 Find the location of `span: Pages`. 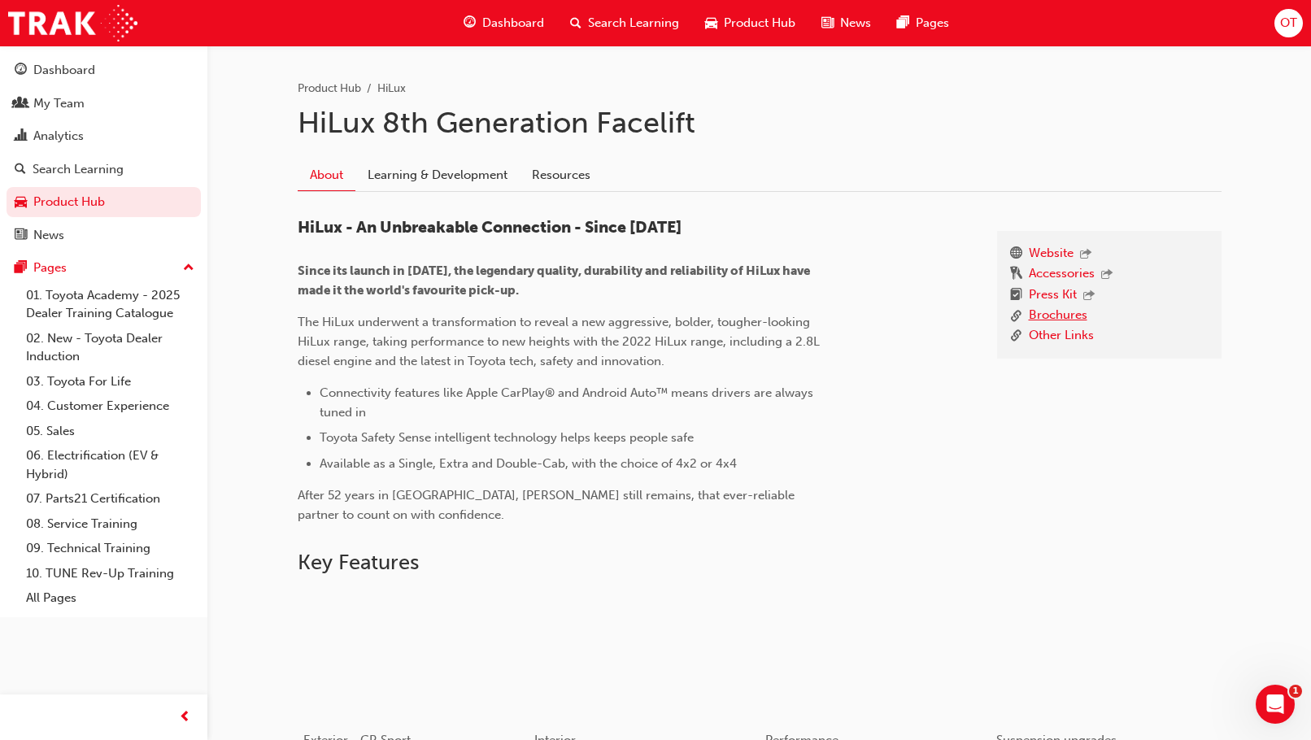

span: Pages is located at coordinates (932, 23).